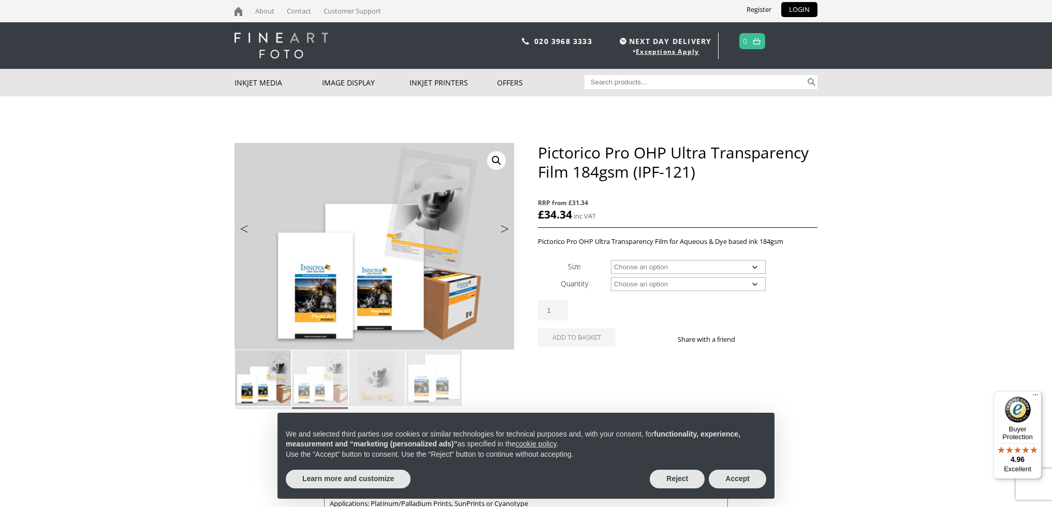  What do you see at coordinates (526, 456) in the screenshot?
I see `div: Notice` at bounding box center [526, 456].